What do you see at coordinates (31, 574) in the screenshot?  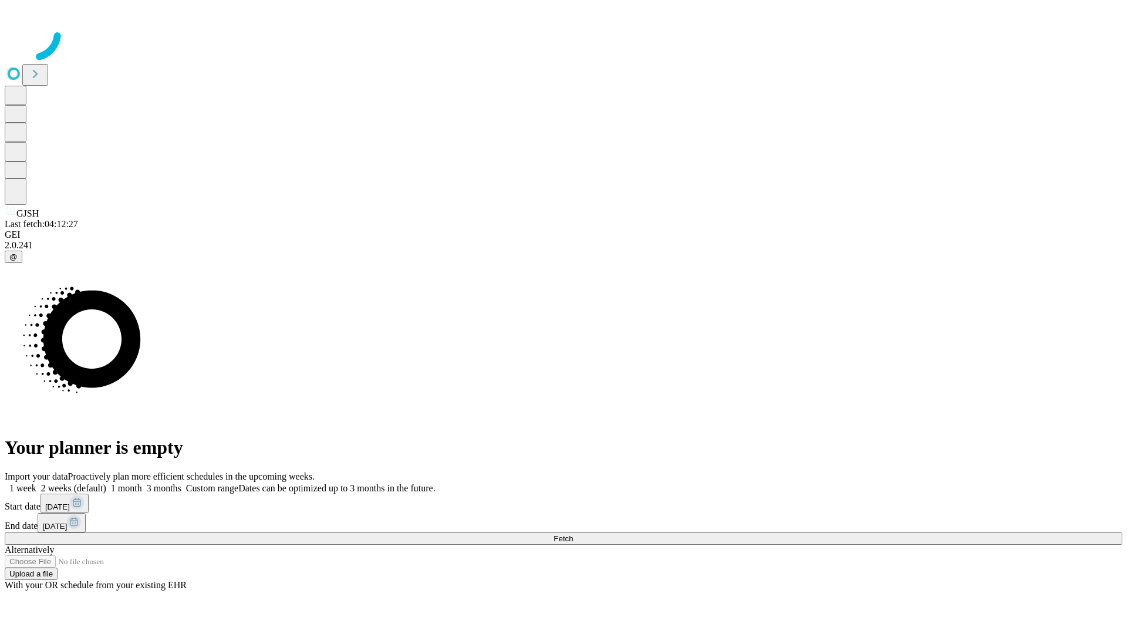 I see `button: Upload a file` at bounding box center [31, 574].